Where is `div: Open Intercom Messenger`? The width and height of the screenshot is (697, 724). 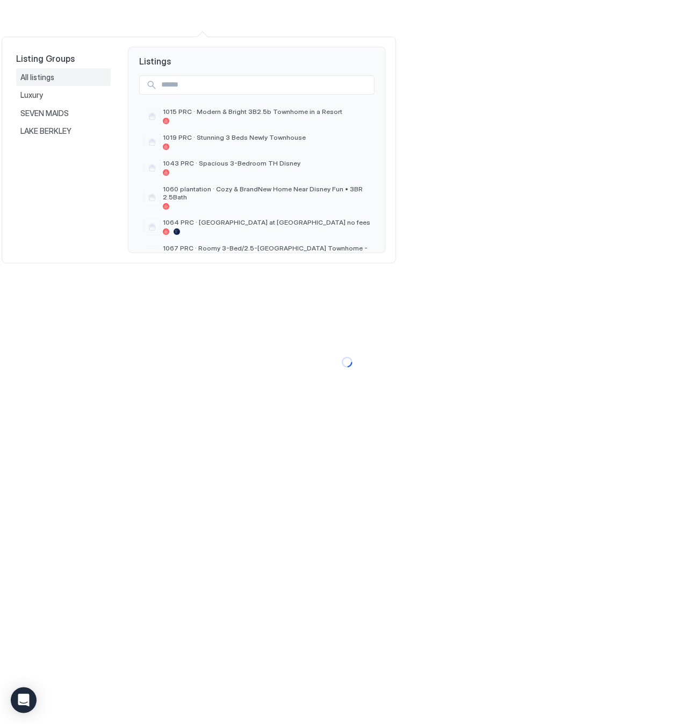 div: Open Intercom Messenger is located at coordinates (24, 700).